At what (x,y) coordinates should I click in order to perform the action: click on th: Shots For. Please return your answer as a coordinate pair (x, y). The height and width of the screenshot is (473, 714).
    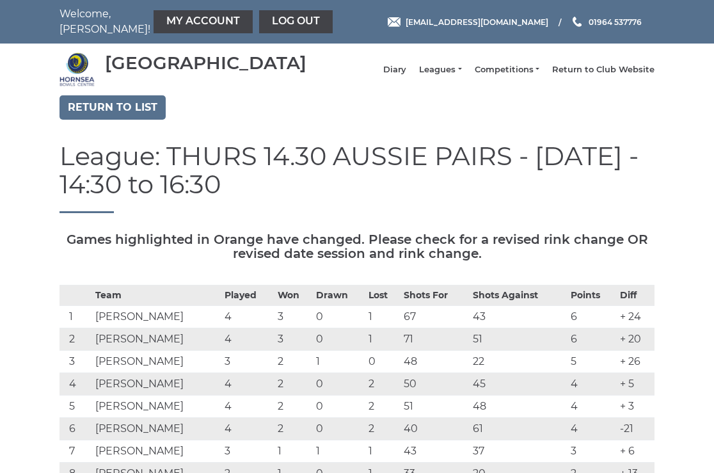
    Looking at the image, I should click on (435, 296).